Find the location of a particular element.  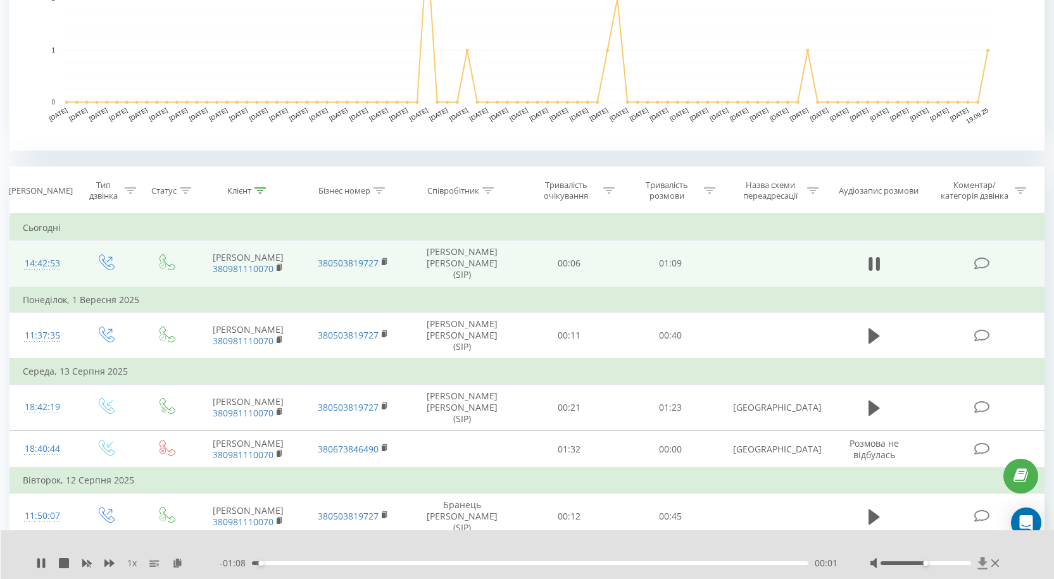

a: 380673846490 is located at coordinates (348, 449).